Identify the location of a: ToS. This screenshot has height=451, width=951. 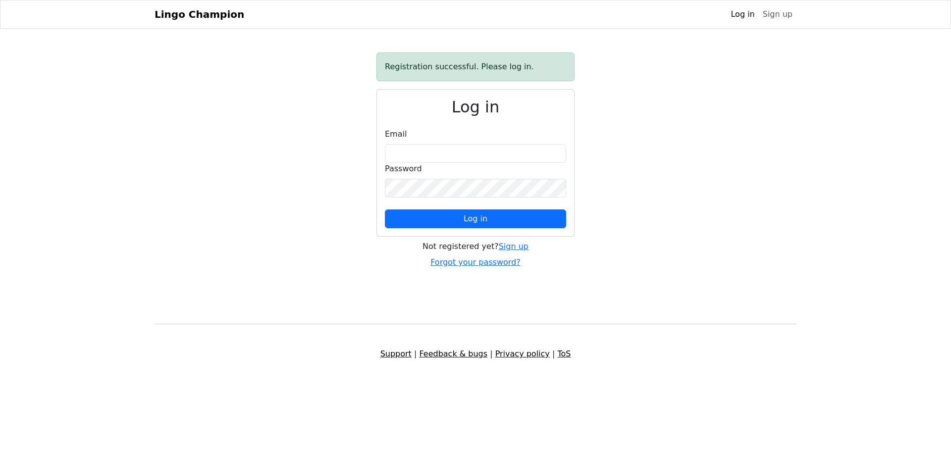
(564, 354).